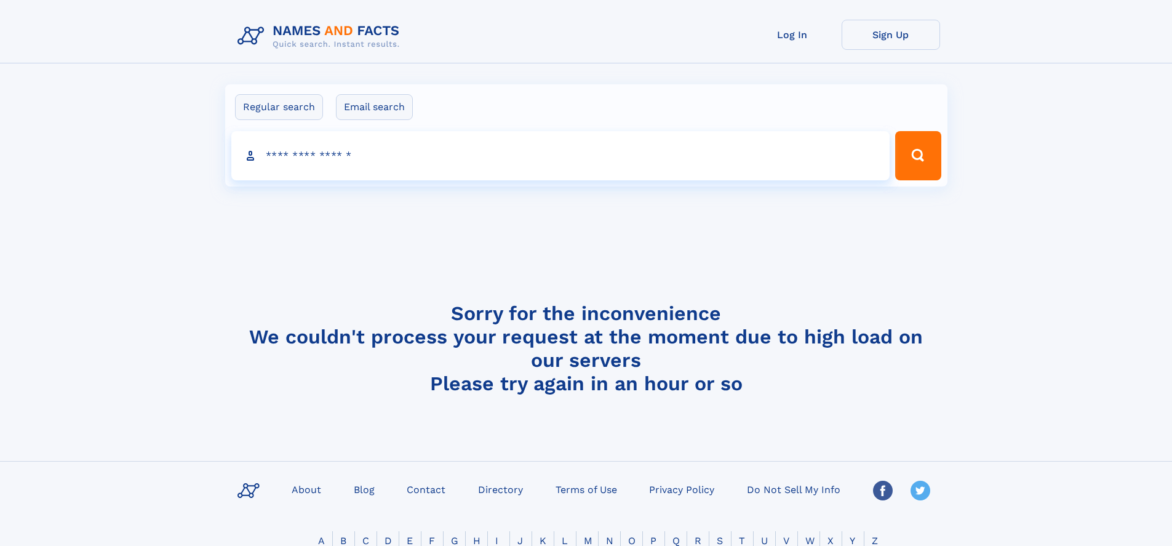  What do you see at coordinates (426, 489) in the screenshot?
I see `a: Contact` at bounding box center [426, 489].